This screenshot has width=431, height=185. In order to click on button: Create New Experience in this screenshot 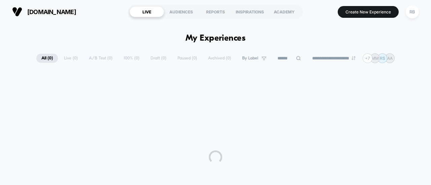, I will do `click(368, 12)`.